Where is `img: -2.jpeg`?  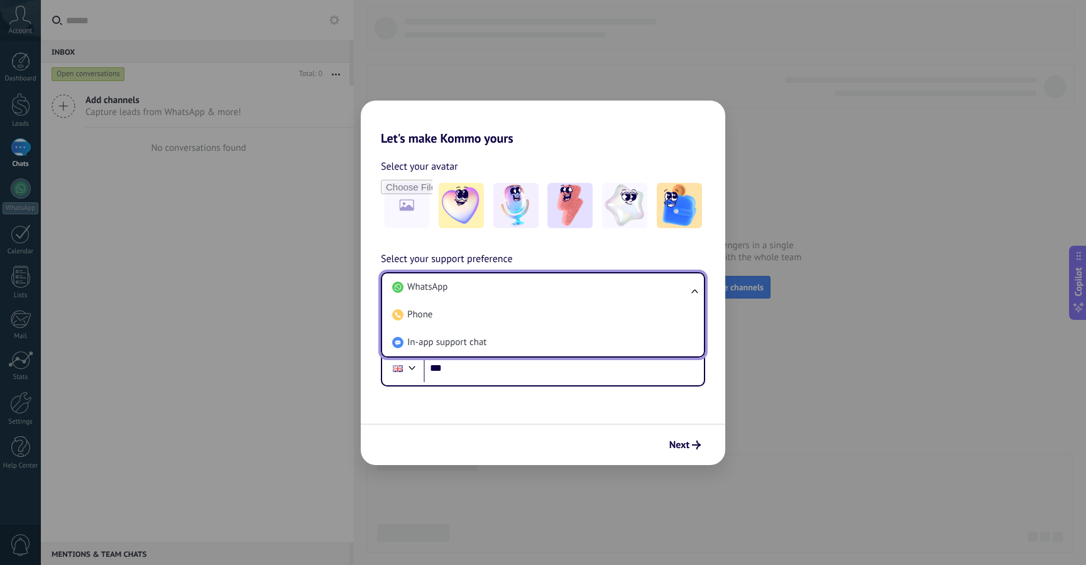
img: -2.jpeg is located at coordinates (516, 206).